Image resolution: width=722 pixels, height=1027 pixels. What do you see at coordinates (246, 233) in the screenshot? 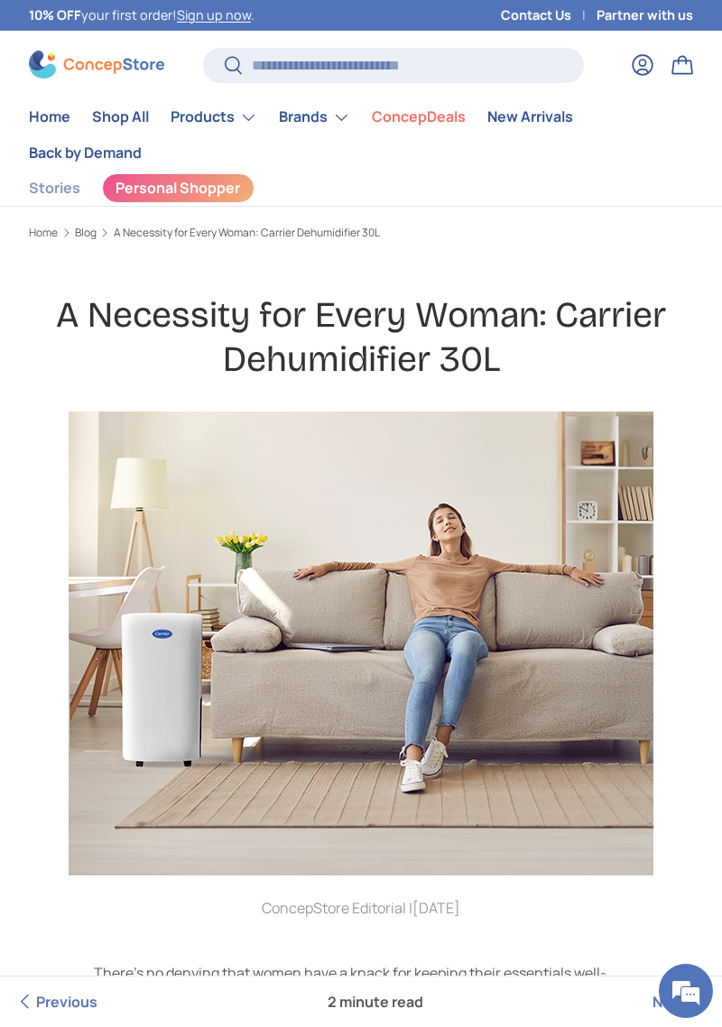
I see `a: A Necessity for Every Woman: Carrier Dehumidifier 30L` at bounding box center [246, 233].